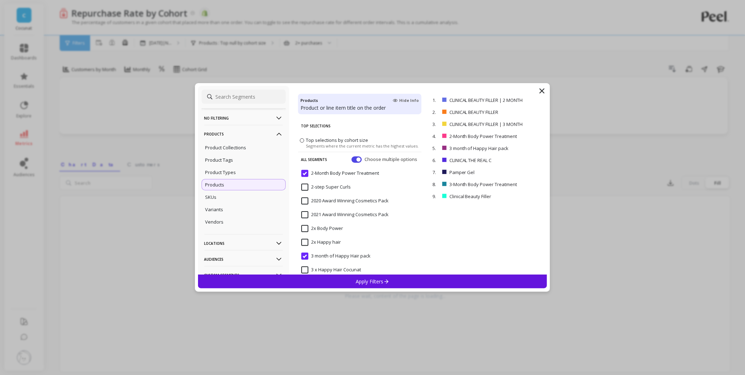 This screenshot has width=745, height=375. I want to click on h4: Products, so click(309, 100).